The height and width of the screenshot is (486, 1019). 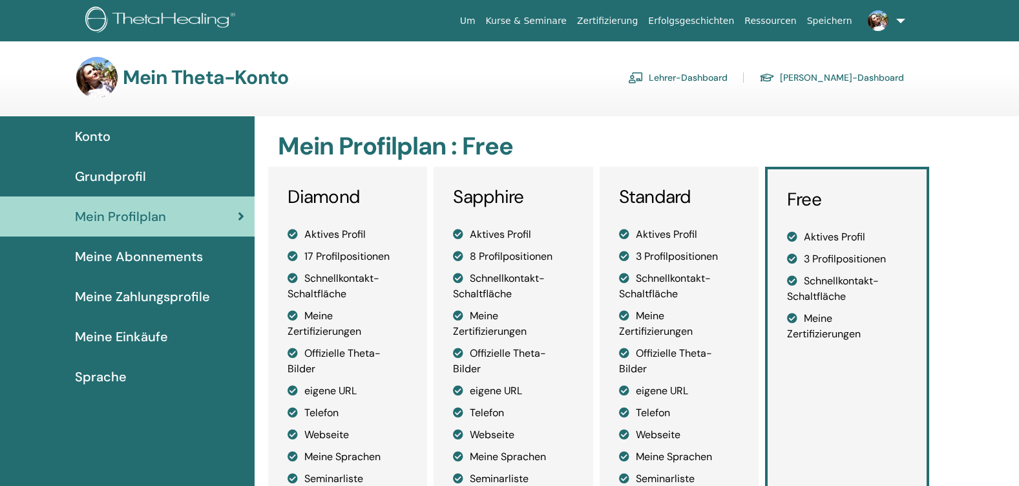 I want to click on h2: Mein Profilplan : Free, so click(x=602, y=147).